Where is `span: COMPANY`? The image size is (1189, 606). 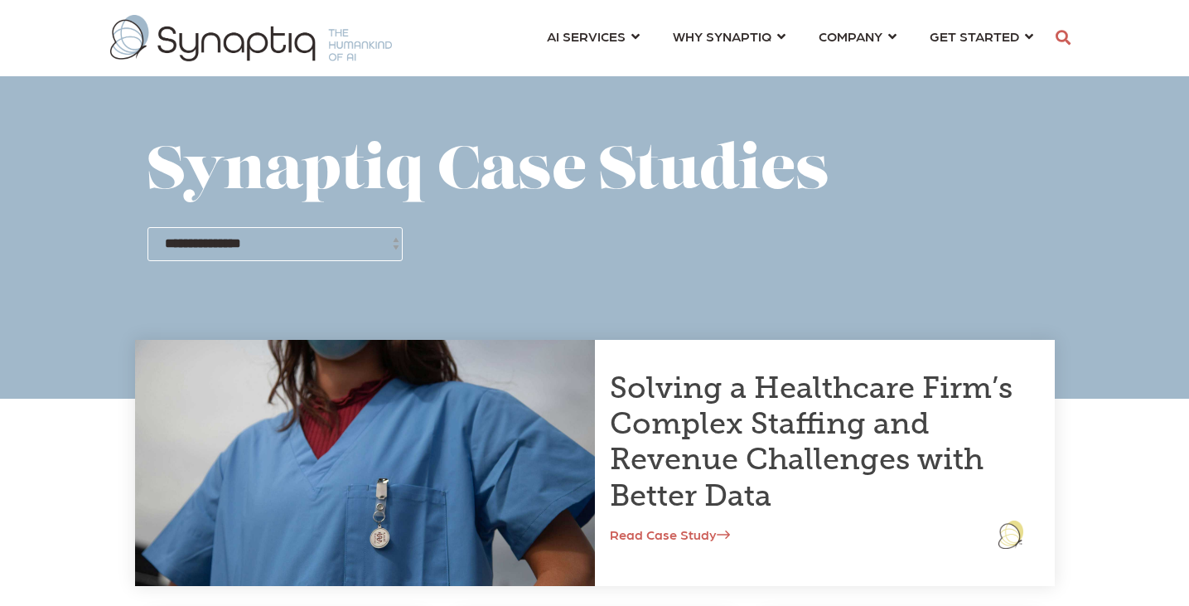 span: COMPANY is located at coordinates (850, 36).